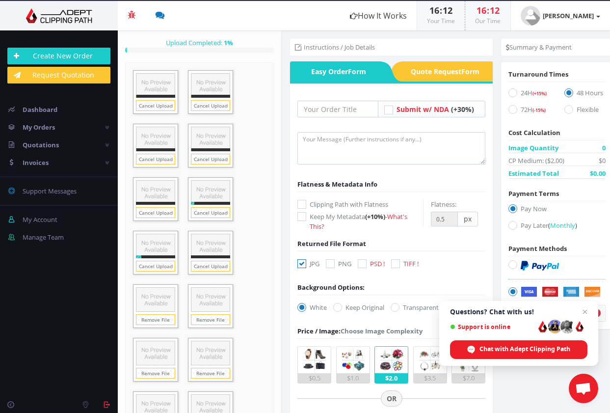 This screenshot has width=610, height=413. I want to click on label: White, so click(312, 307).